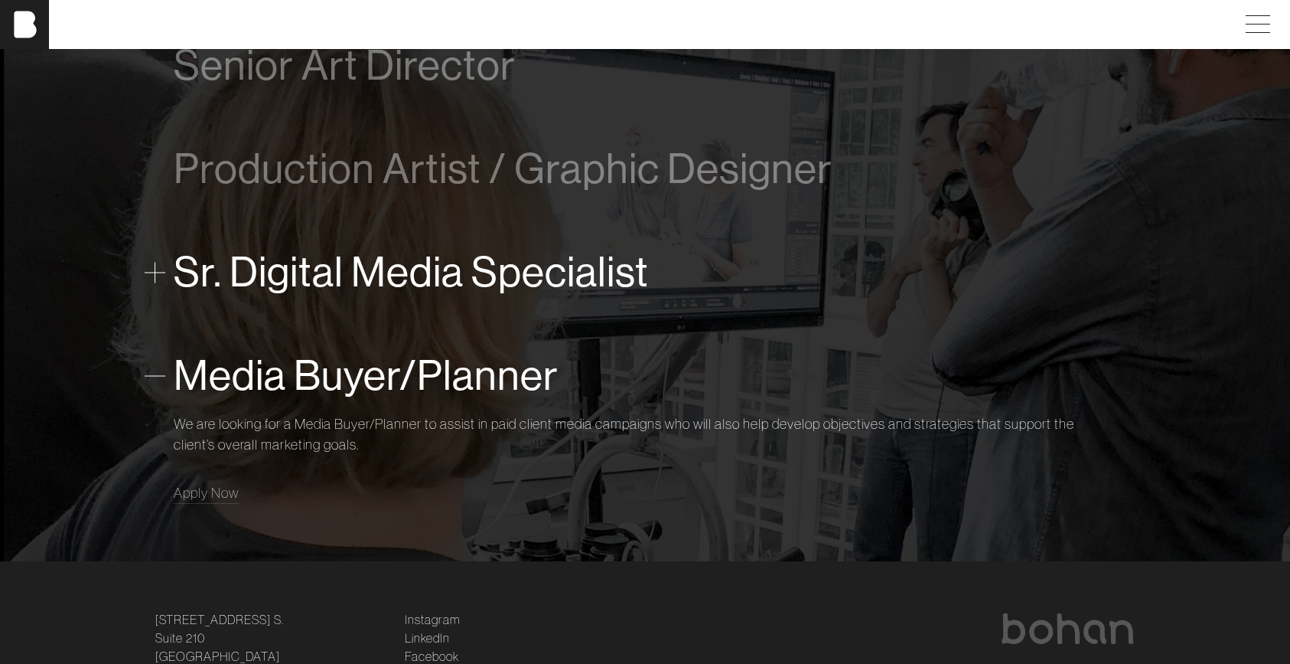  What do you see at coordinates (206, 492) in the screenshot?
I see `span: Apply Now` at bounding box center [206, 492].